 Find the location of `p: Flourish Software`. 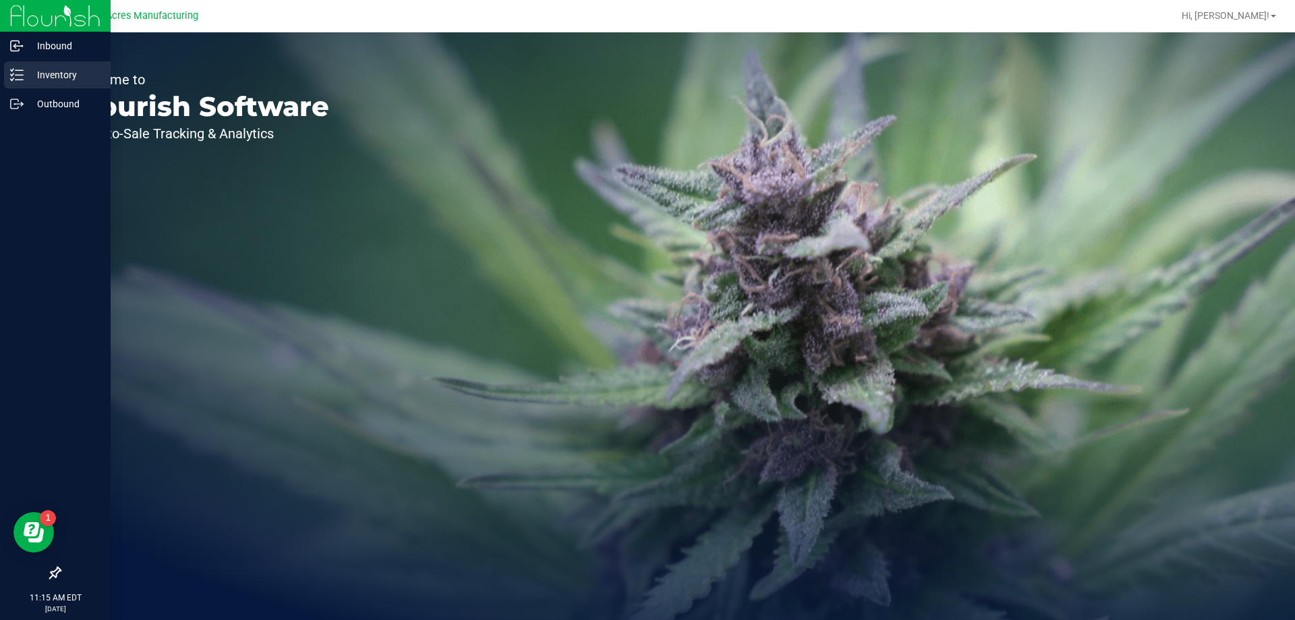

p: Flourish Software is located at coordinates (201, 107).